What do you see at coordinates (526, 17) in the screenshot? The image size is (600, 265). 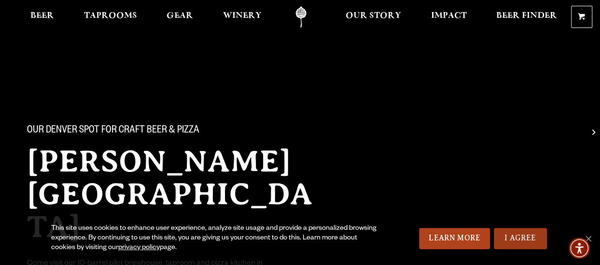 I see `a: Beer Finder` at bounding box center [526, 17].